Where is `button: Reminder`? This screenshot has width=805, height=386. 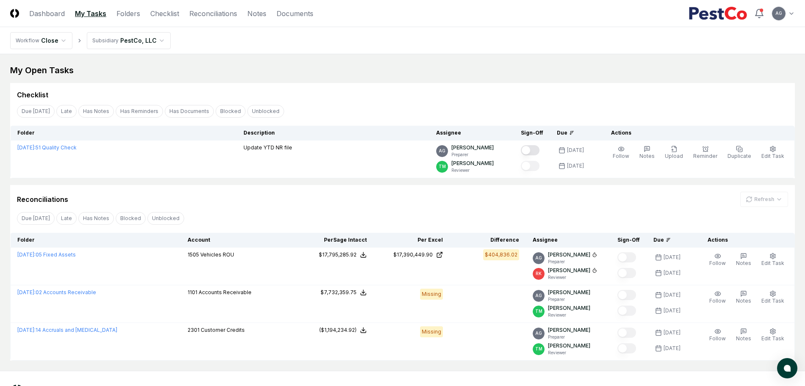
button: Reminder is located at coordinates (705, 153).